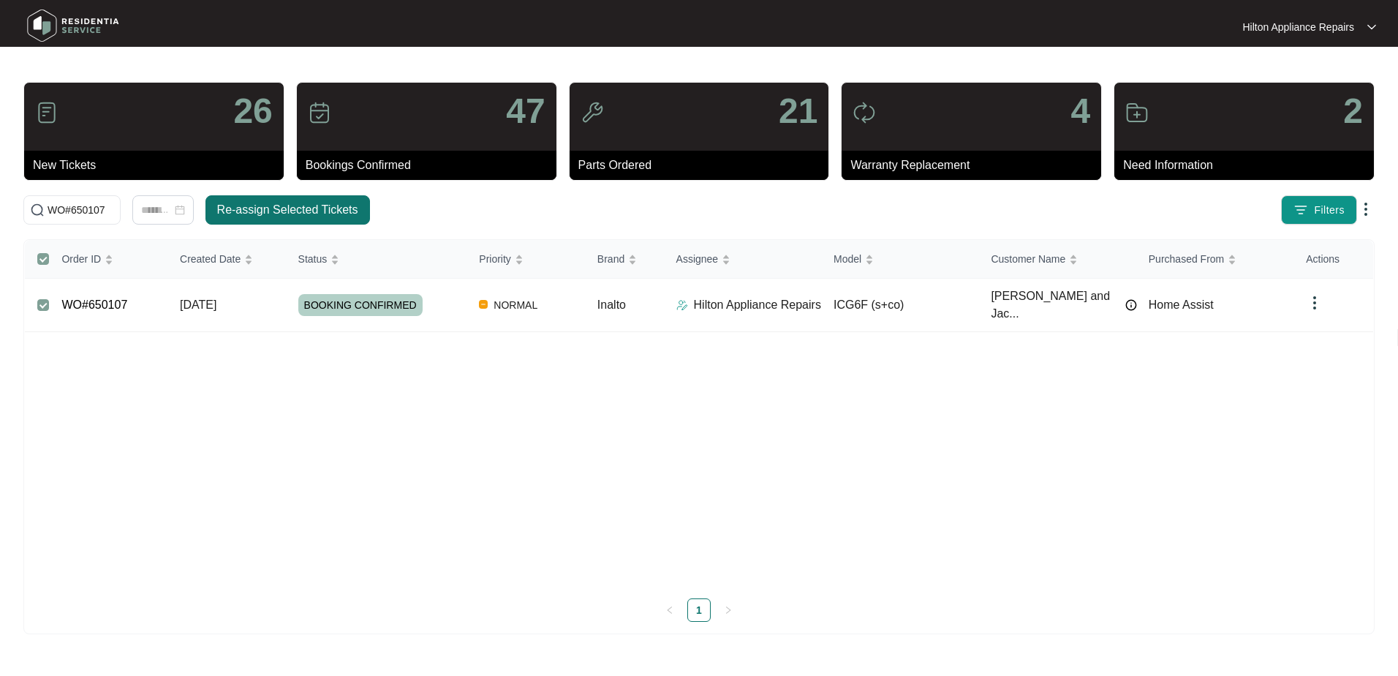 The height and width of the screenshot is (676, 1398). I want to click on th: Created Date, so click(227, 259).